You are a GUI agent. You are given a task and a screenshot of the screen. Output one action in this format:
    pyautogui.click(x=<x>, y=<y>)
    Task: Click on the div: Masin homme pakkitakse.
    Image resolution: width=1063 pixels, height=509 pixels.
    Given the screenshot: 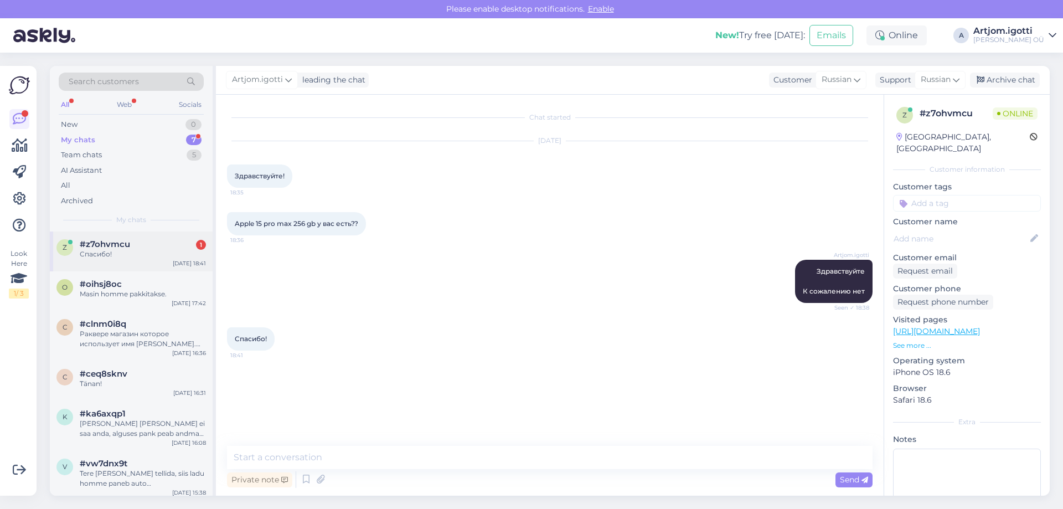 What is the action you would take?
    pyautogui.click(x=143, y=294)
    